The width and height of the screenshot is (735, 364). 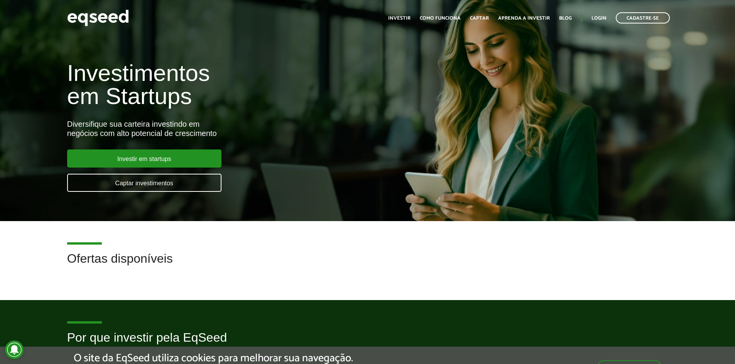 What do you see at coordinates (565, 18) in the screenshot?
I see `a: Blog` at bounding box center [565, 18].